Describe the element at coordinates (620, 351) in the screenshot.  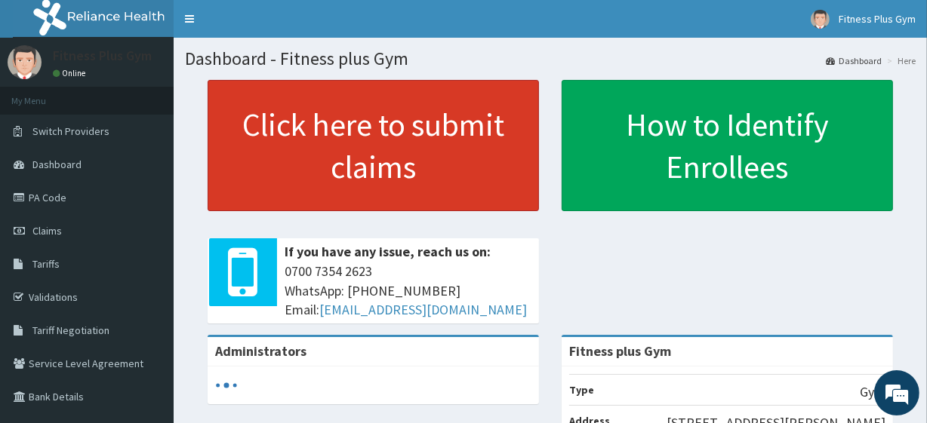
I see `strong: Fitness plus Gym` at that location.